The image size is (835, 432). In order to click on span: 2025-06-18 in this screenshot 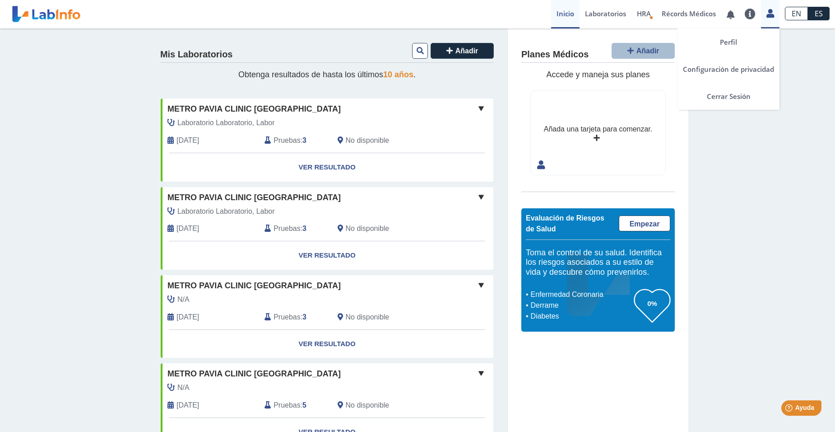, I will do `click(188, 317)`.